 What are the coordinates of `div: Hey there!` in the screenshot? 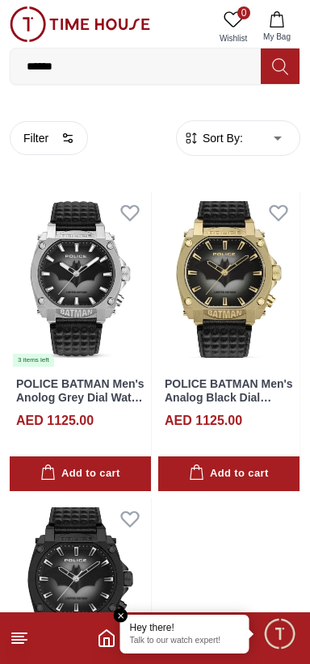 It's located at (185, 628).